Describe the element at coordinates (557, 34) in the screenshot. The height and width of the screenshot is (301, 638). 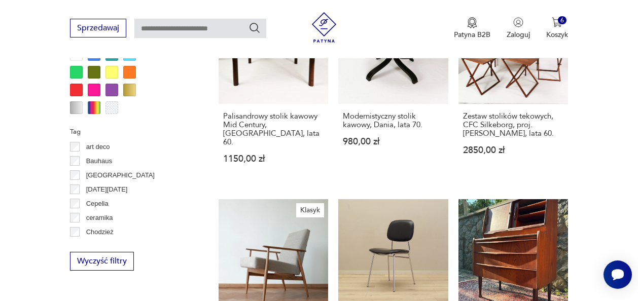
I see `p: Koszyk` at that location.